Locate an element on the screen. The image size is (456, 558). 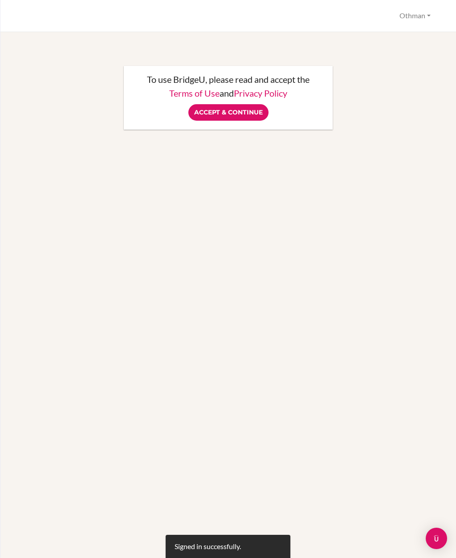
p: To use BridgeU, please read and accept the is located at coordinates (229, 79).